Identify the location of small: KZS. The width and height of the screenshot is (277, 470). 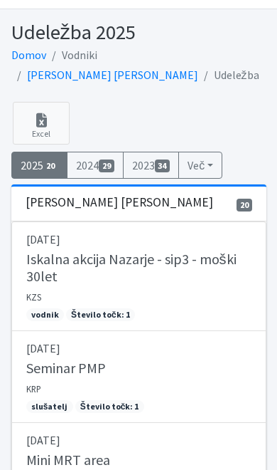
(33, 297).